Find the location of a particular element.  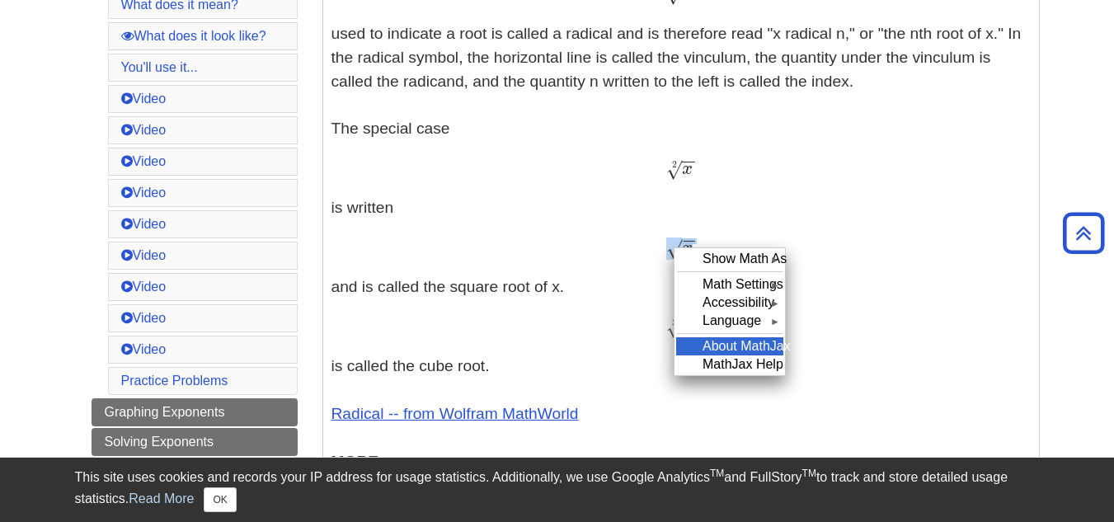

button: Close is located at coordinates (219, 500).